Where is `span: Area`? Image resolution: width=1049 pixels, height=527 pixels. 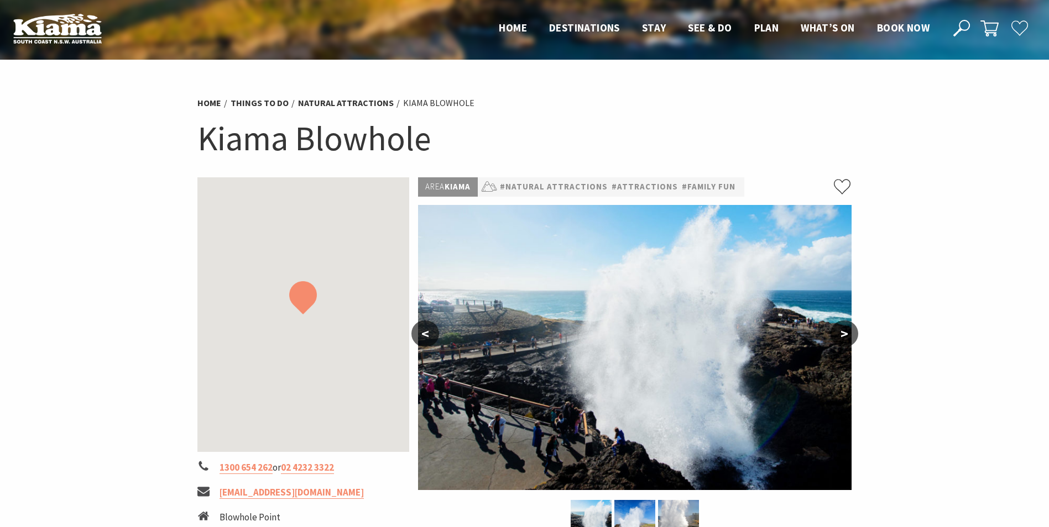
span: Area is located at coordinates (435, 186).